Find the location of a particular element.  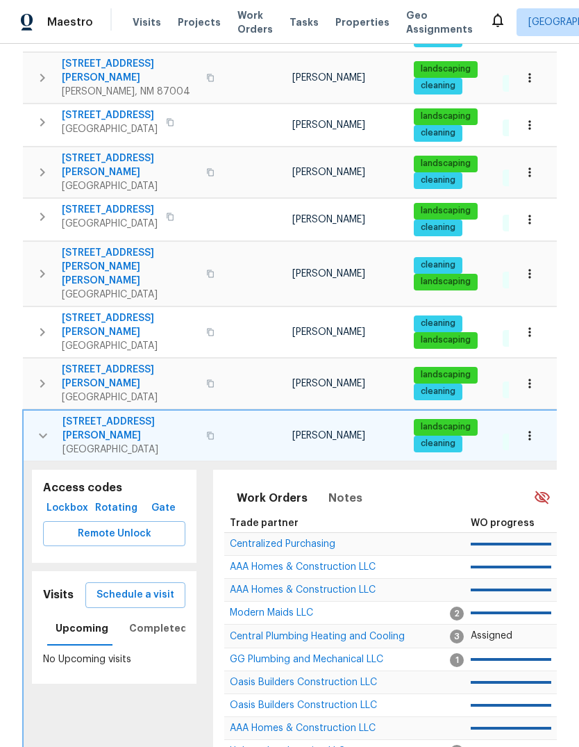

span: Properties is located at coordinates (363, 22).